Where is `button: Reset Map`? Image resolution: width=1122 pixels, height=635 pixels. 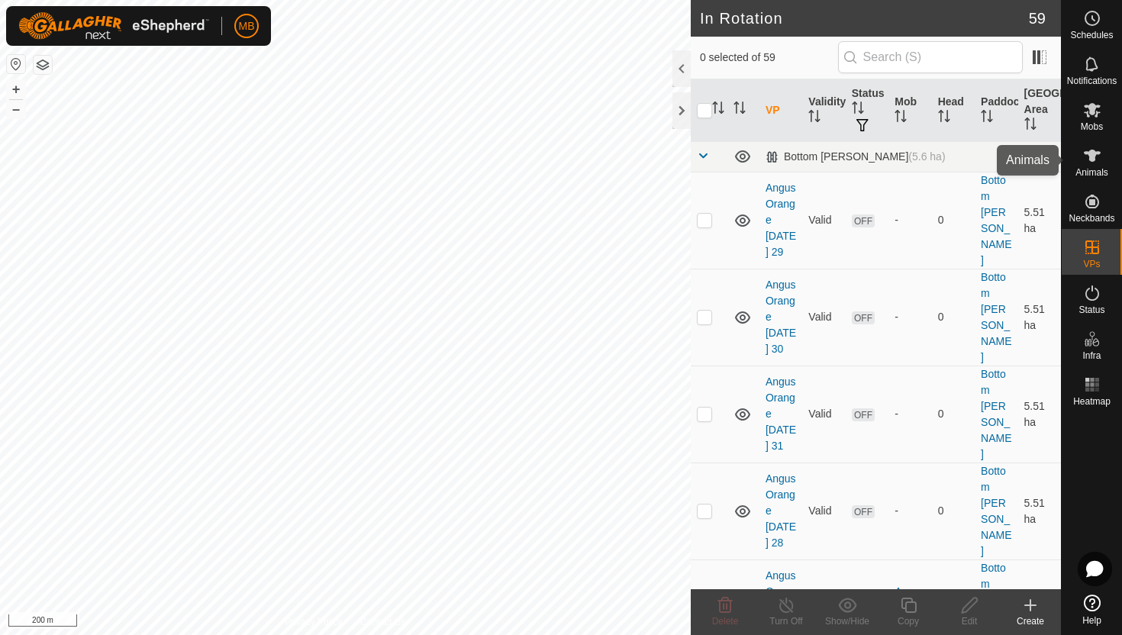 button: Reset Map is located at coordinates (16, 64).